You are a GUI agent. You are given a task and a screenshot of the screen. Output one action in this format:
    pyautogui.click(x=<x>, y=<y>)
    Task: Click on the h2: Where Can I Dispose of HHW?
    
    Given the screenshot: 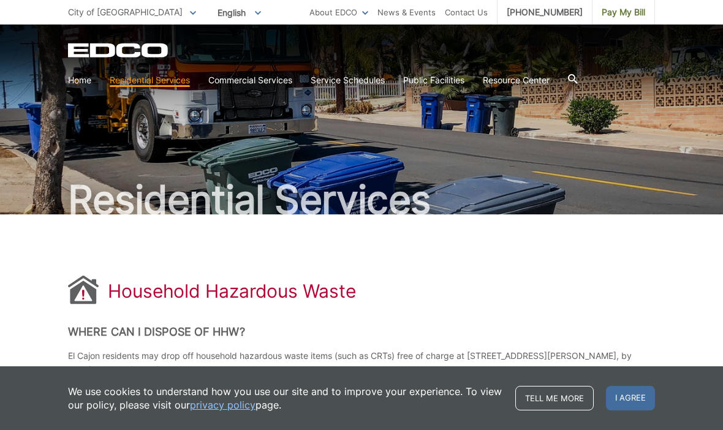 What is the action you would take?
    pyautogui.click(x=362, y=332)
    